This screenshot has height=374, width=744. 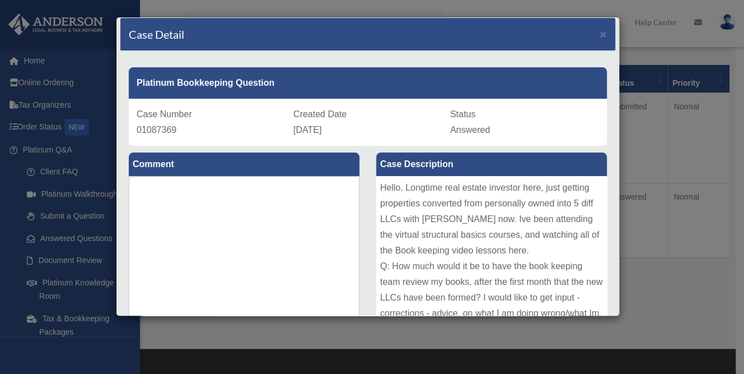 What do you see at coordinates (470, 129) in the screenshot?
I see `span: Answered` at bounding box center [470, 129].